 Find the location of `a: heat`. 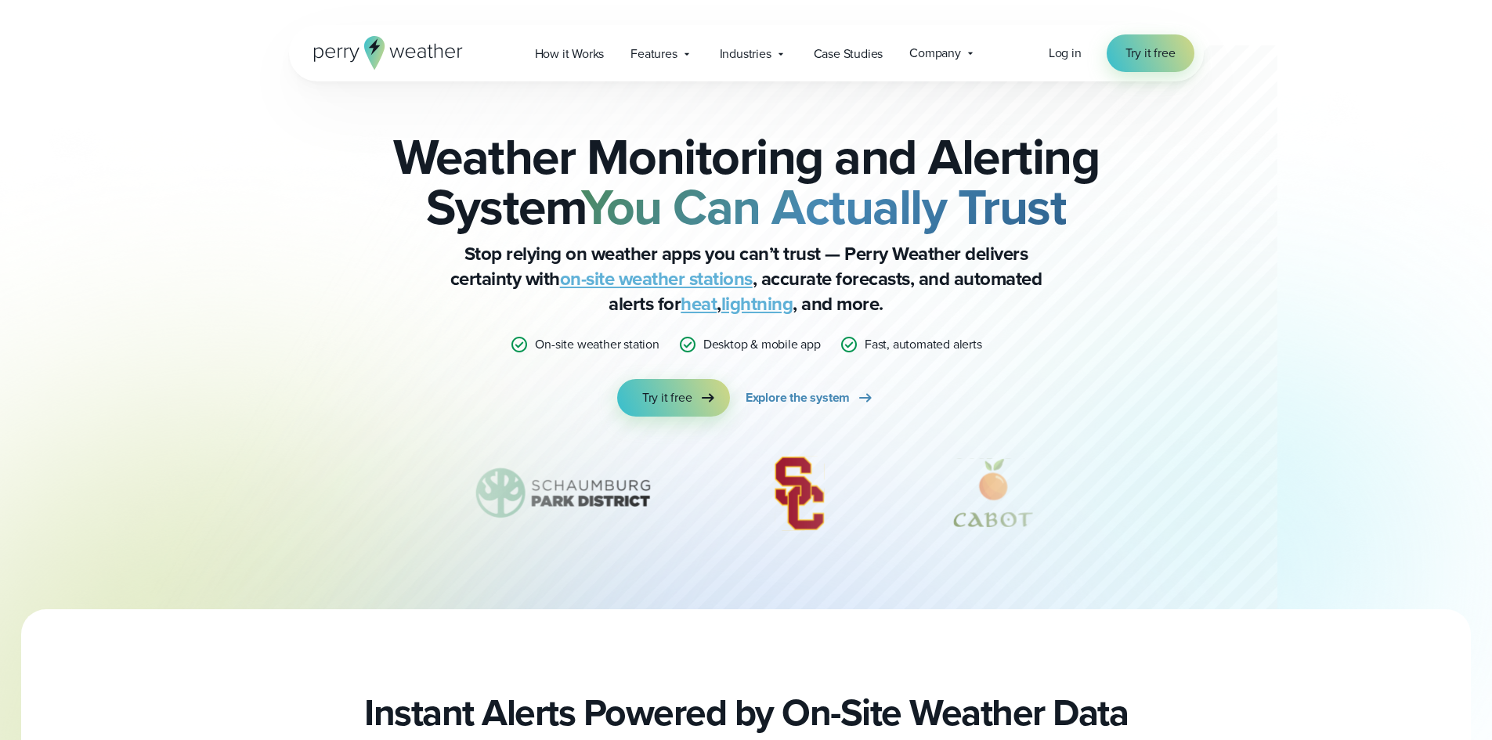

a: heat is located at coordinates (699, 304).